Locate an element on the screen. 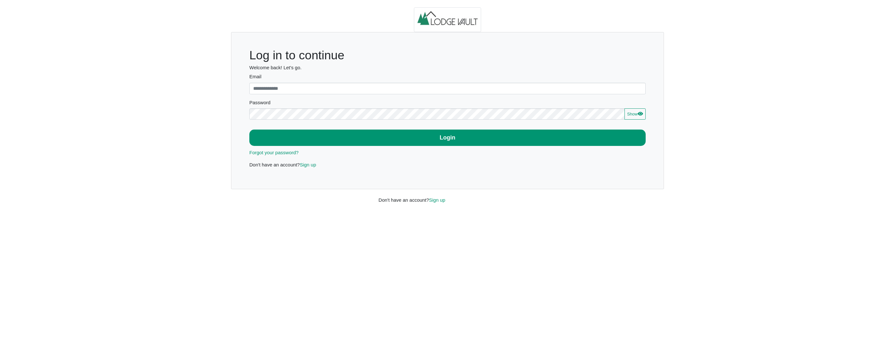 This screenshot has height=338, width=895. legend: Password is located at coordinates (447, 104).